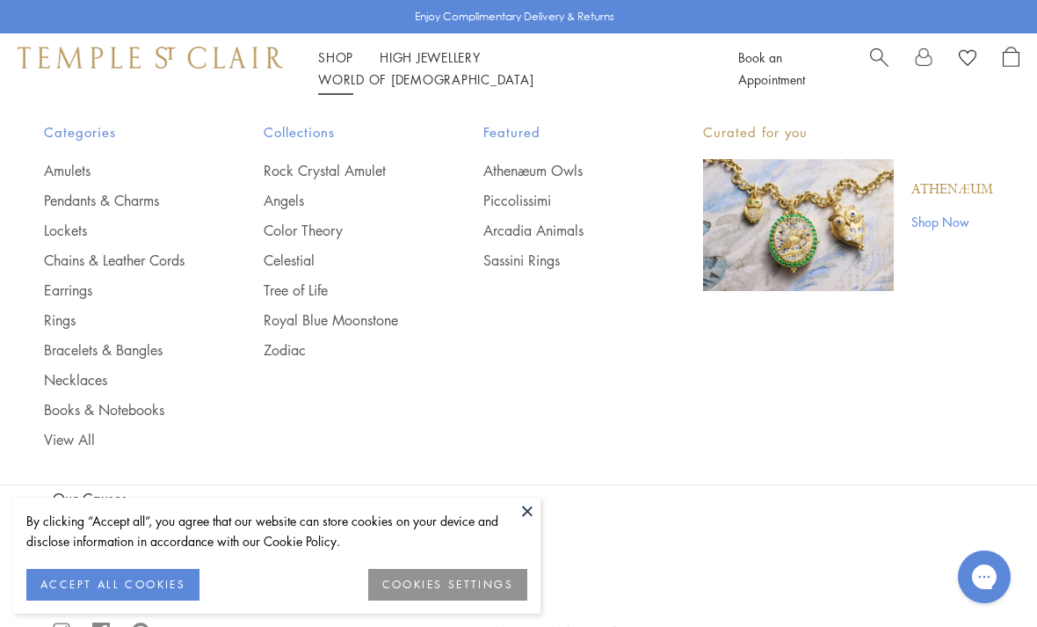 This screenshot has height=627, width=1037. What do you see at coordinates (338, 200) in the screenshot?
I see `a: Angels` at bounding box center [338, 200].